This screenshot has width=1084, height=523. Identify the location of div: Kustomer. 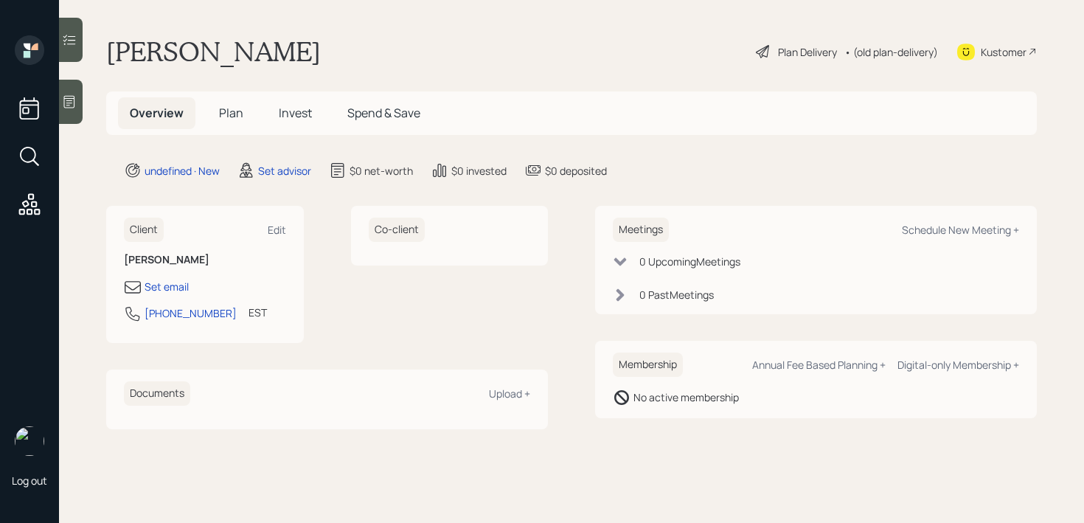
(1003, 52).